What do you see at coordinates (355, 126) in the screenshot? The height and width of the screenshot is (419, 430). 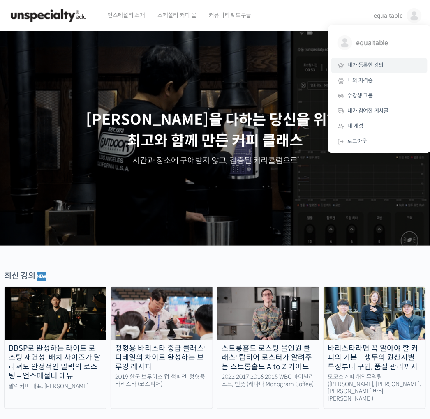 I see `span: 내 계정` at bounding box center [355, 126].